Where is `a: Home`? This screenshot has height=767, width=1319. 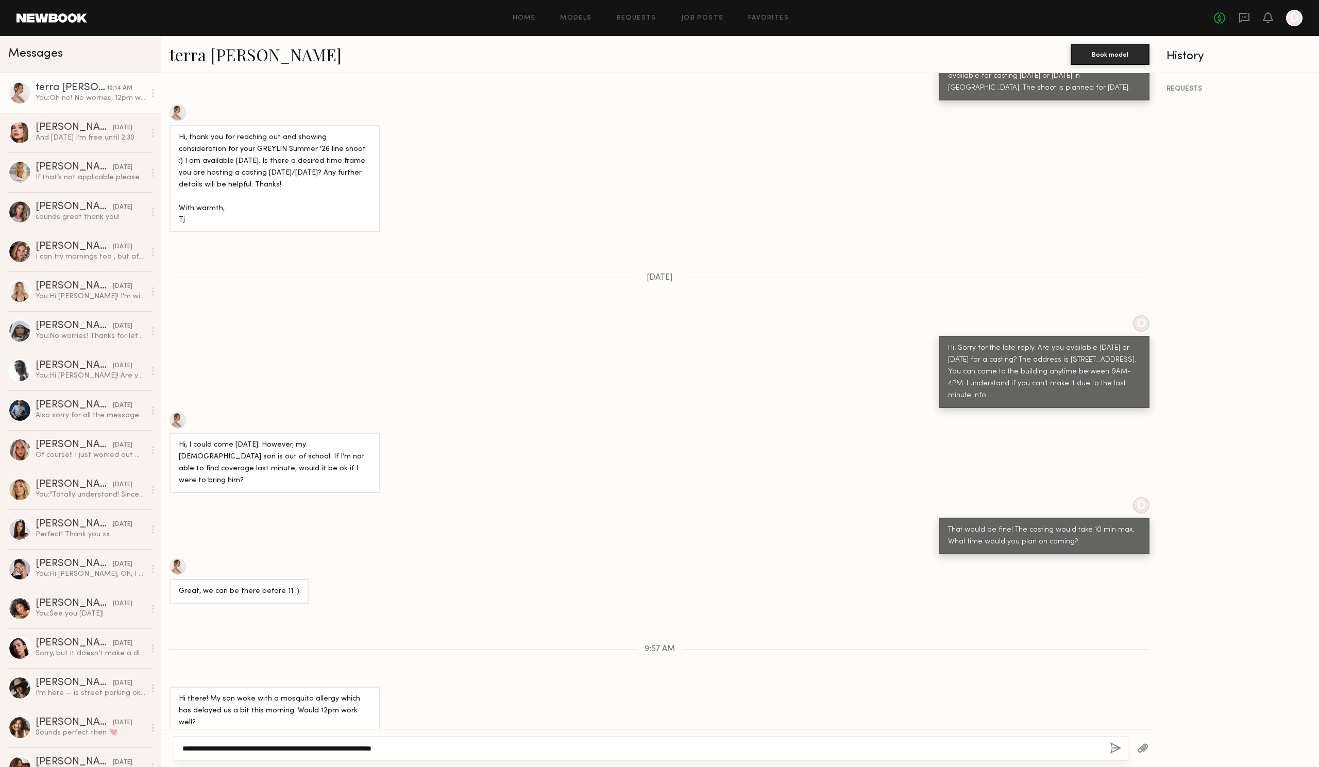
a: Home is located at coordinates (524, 18).